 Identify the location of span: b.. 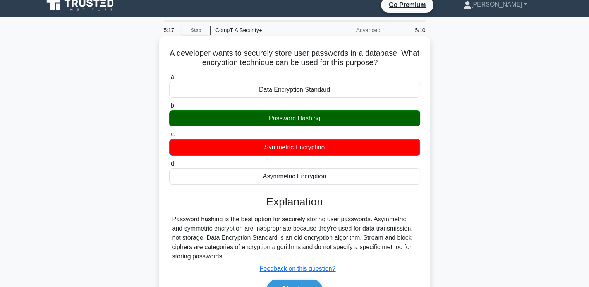
(173, 105).